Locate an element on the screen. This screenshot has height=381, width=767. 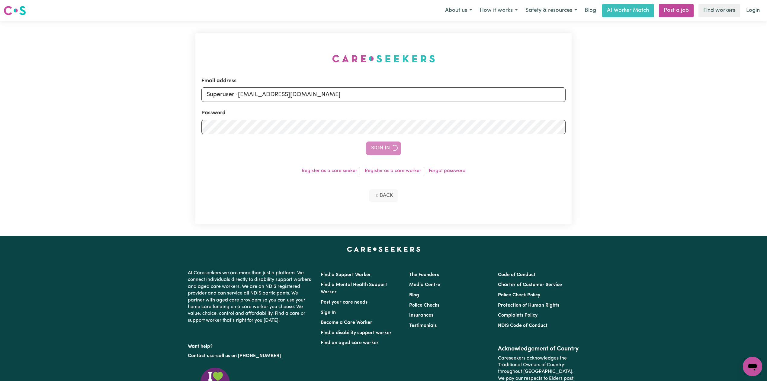
a: Find an aged care worker is located at coordinates (350, 343).